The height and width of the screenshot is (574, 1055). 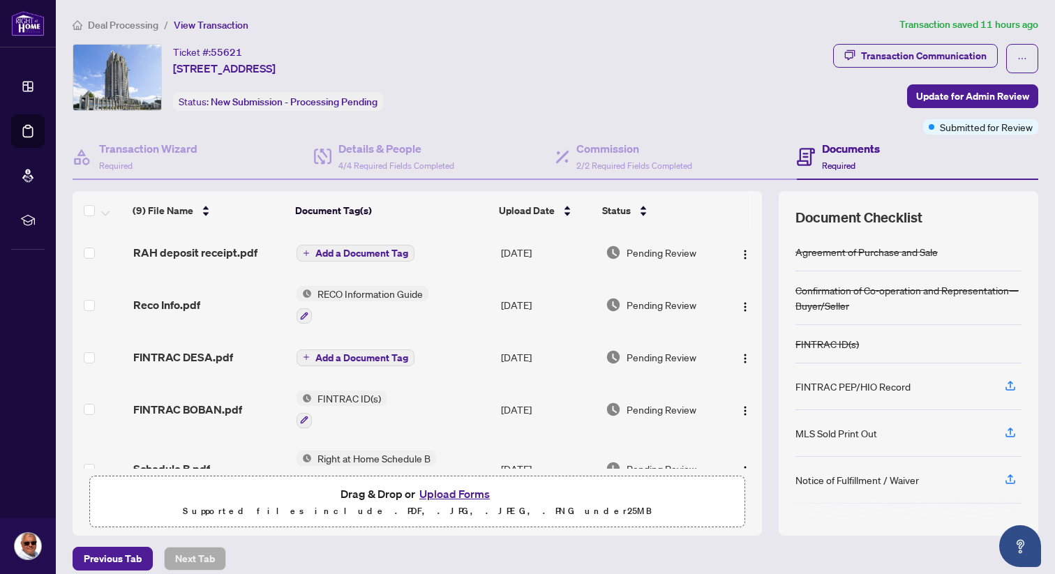 What do you see at coordinates (183, 357) in the screenshot?
I see `span: FINTRAC DESA.pdf` at bounding box center [183, 357].